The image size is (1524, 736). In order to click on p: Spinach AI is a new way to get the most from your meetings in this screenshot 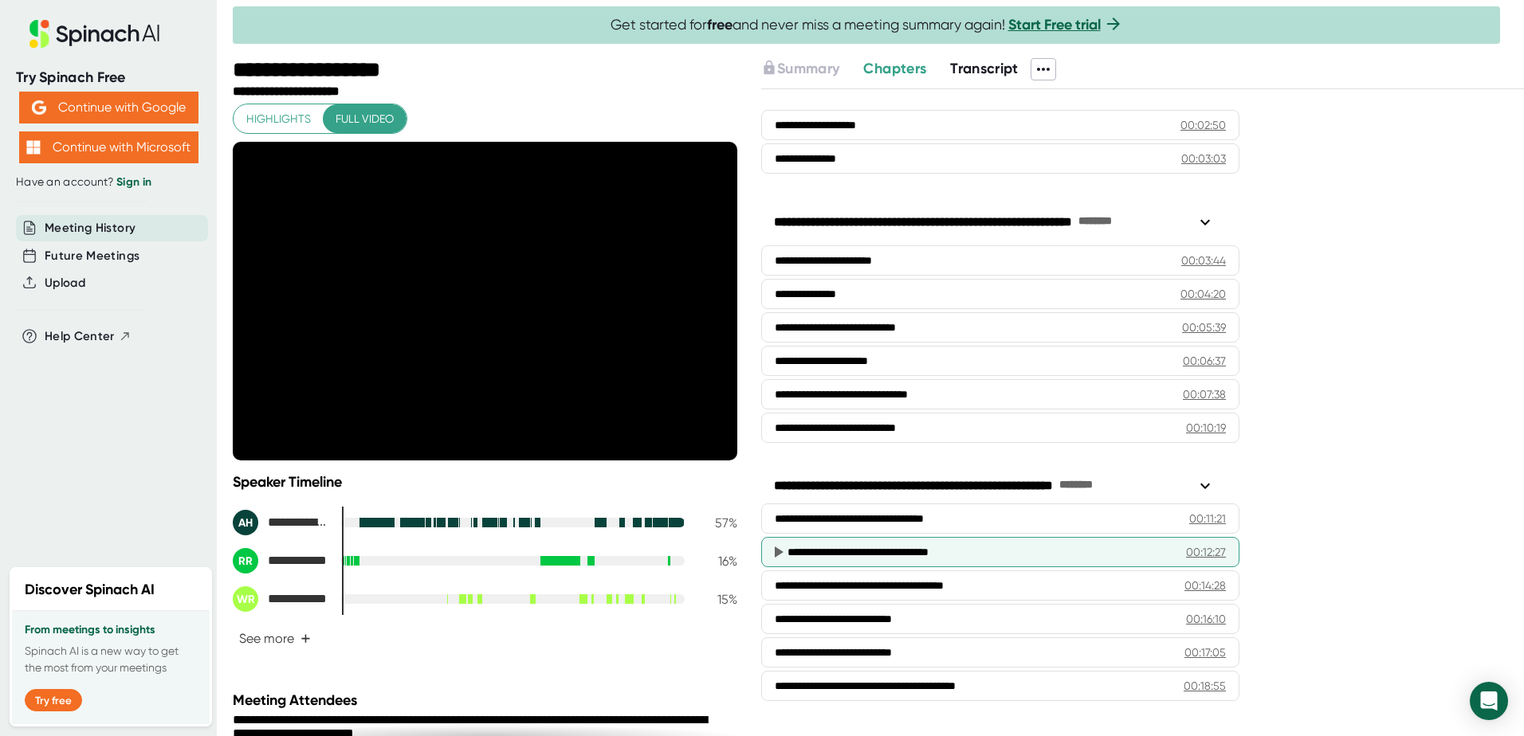, I will do `click(111, 660)`.